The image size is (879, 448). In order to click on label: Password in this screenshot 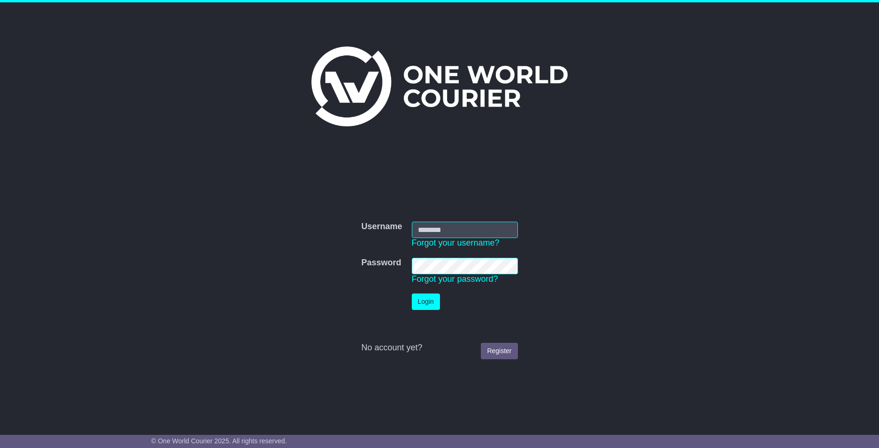, I will do `click(381, 263)`.